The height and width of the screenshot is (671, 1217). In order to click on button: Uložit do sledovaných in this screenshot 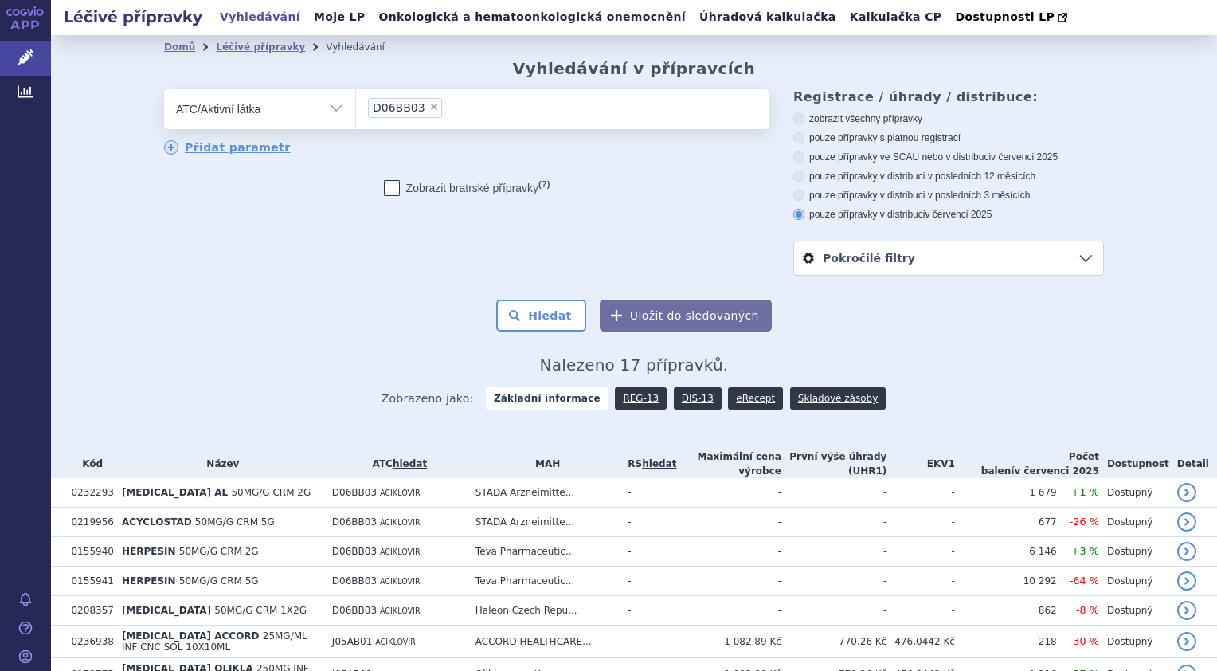, I will do `click(686, 315)`.